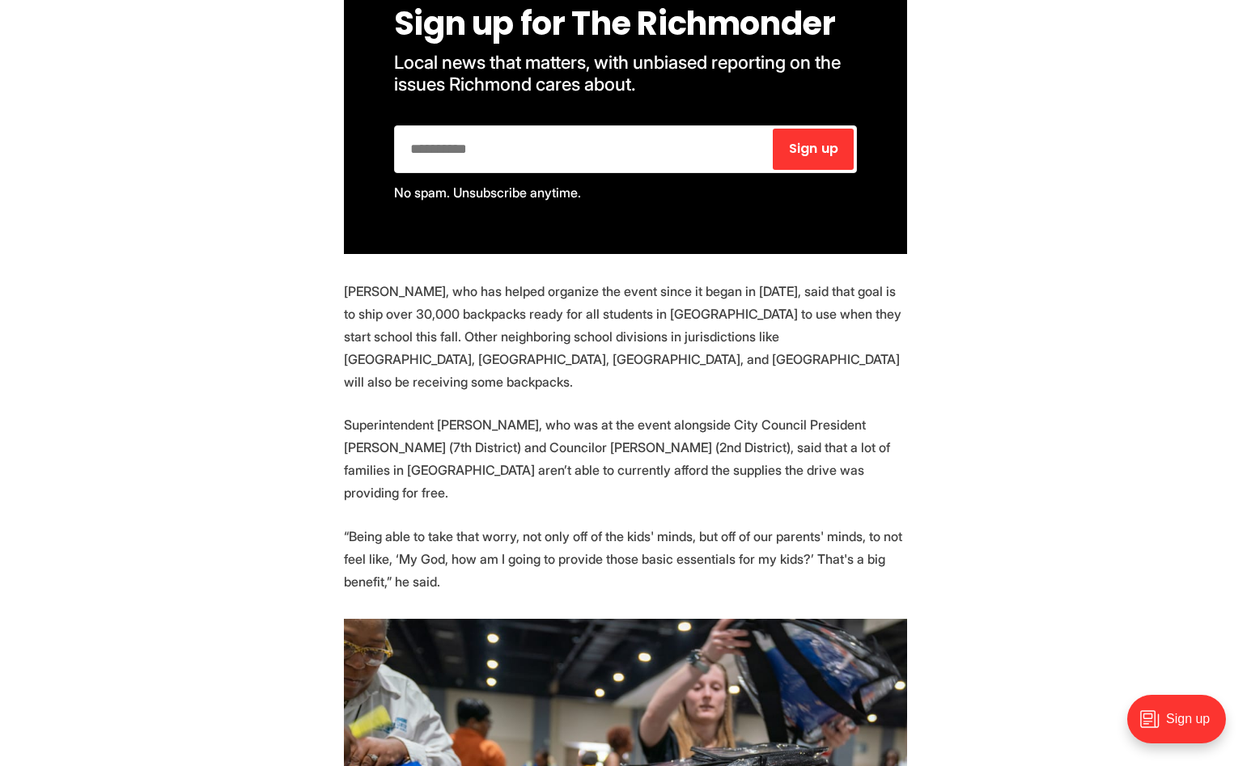 The width and height of the screenshot is (1251, 766). I want to click on span: Sign up, so click(813, 149).